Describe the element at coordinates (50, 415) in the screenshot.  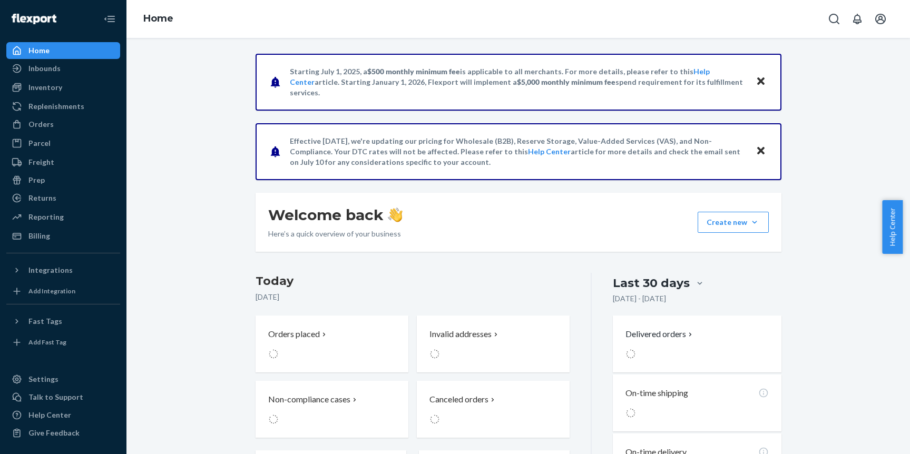
I see `div: Help Center` at that location.